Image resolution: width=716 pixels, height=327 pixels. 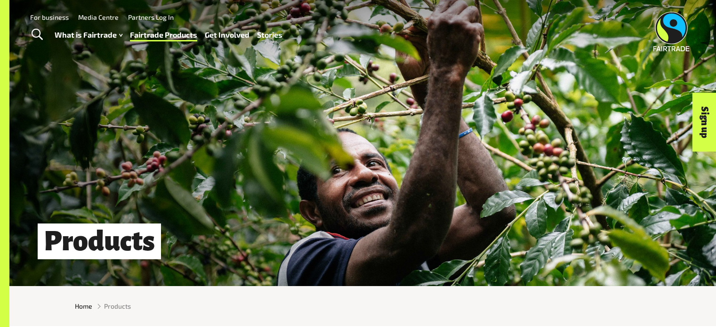 I want to click on a: Partners Log In, so click(x=151, y=17).